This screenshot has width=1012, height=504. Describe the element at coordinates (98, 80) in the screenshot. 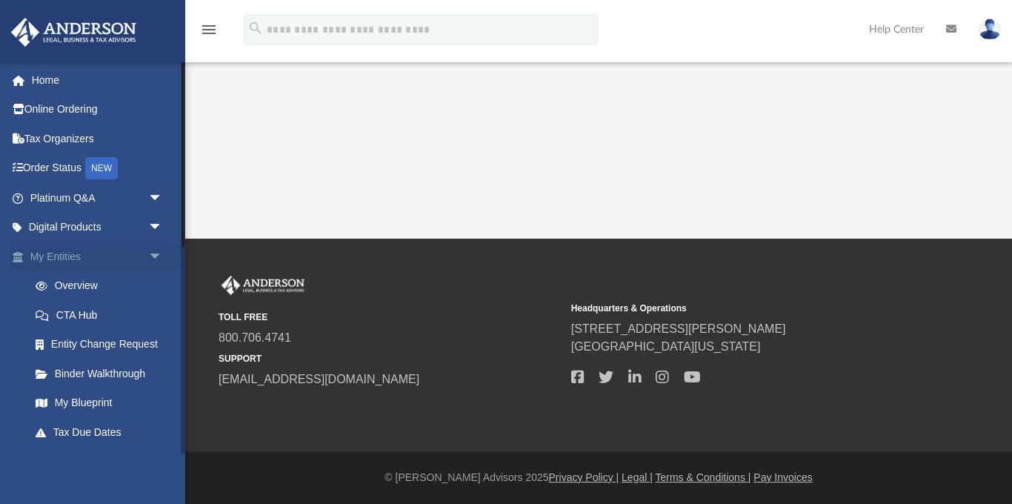

I see `a: Home` at that location.